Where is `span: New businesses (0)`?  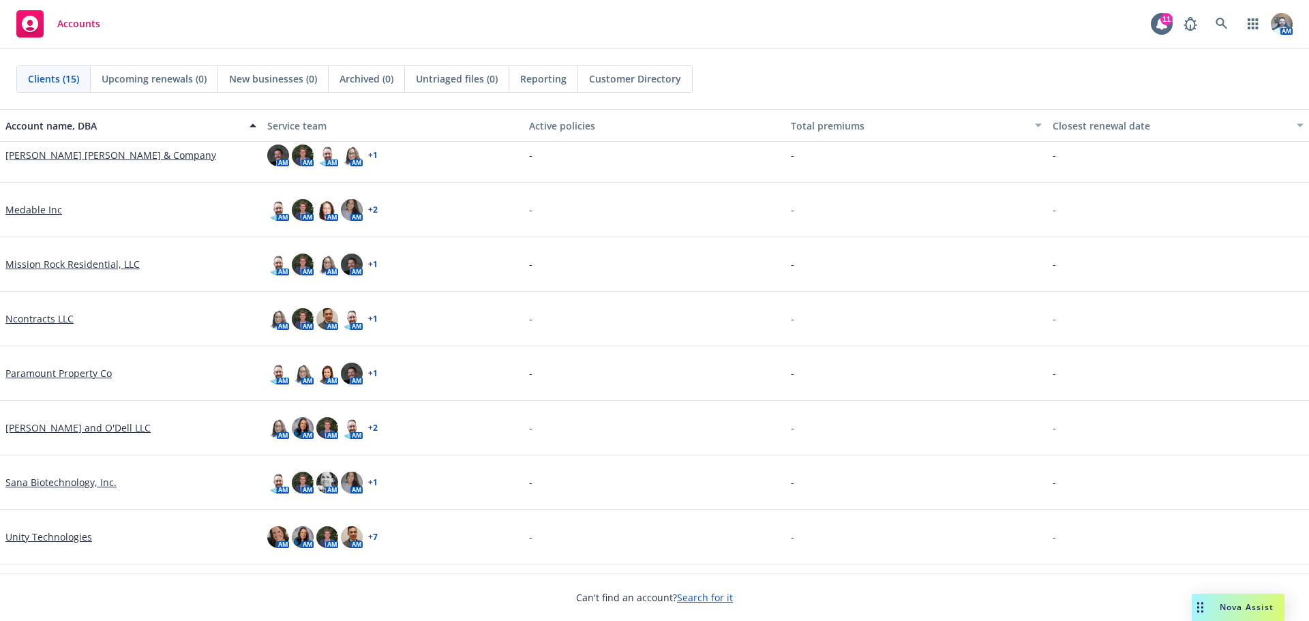
span: New businesses (0) is located at coordinates (273, 78).